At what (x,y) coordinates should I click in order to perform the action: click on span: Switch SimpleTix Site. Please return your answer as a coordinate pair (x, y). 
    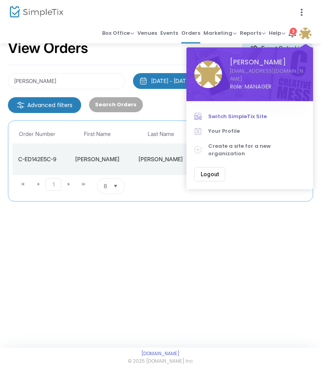
    Looking at the image, I should click on (256, 117).